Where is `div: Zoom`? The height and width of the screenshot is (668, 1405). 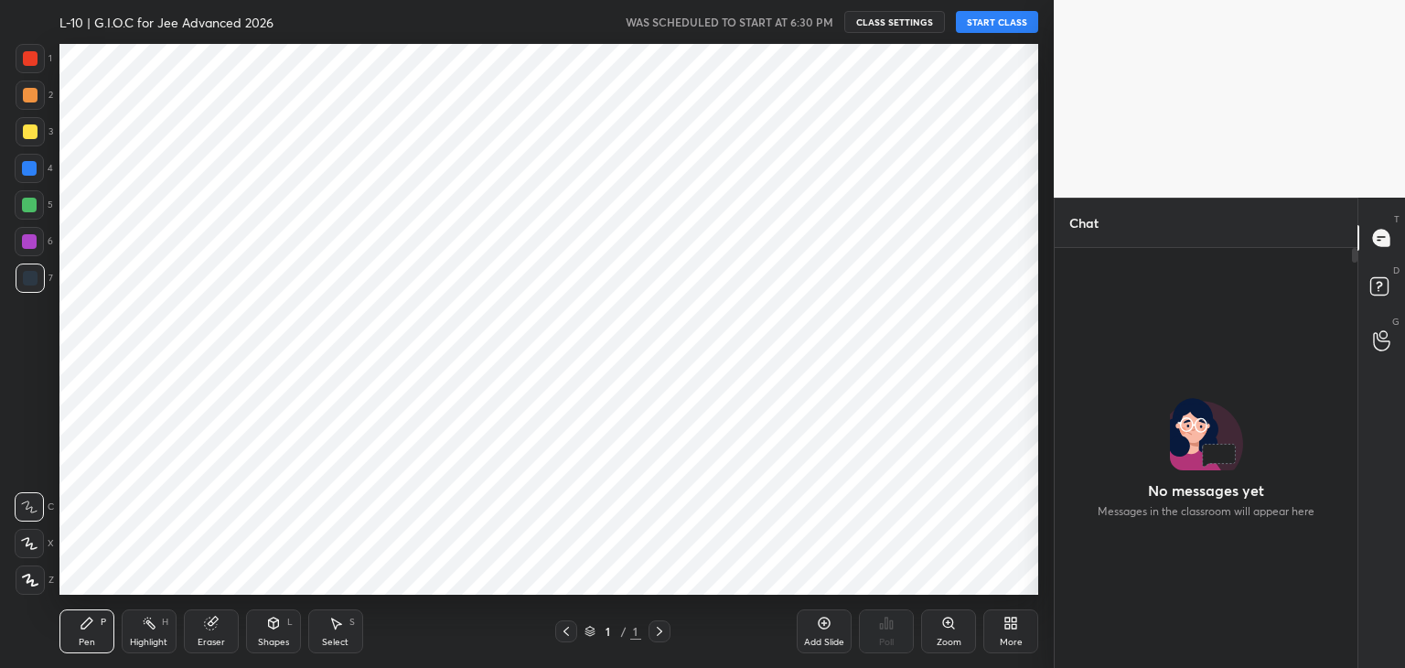 div: Zoom is located at coordinates (948, 642).